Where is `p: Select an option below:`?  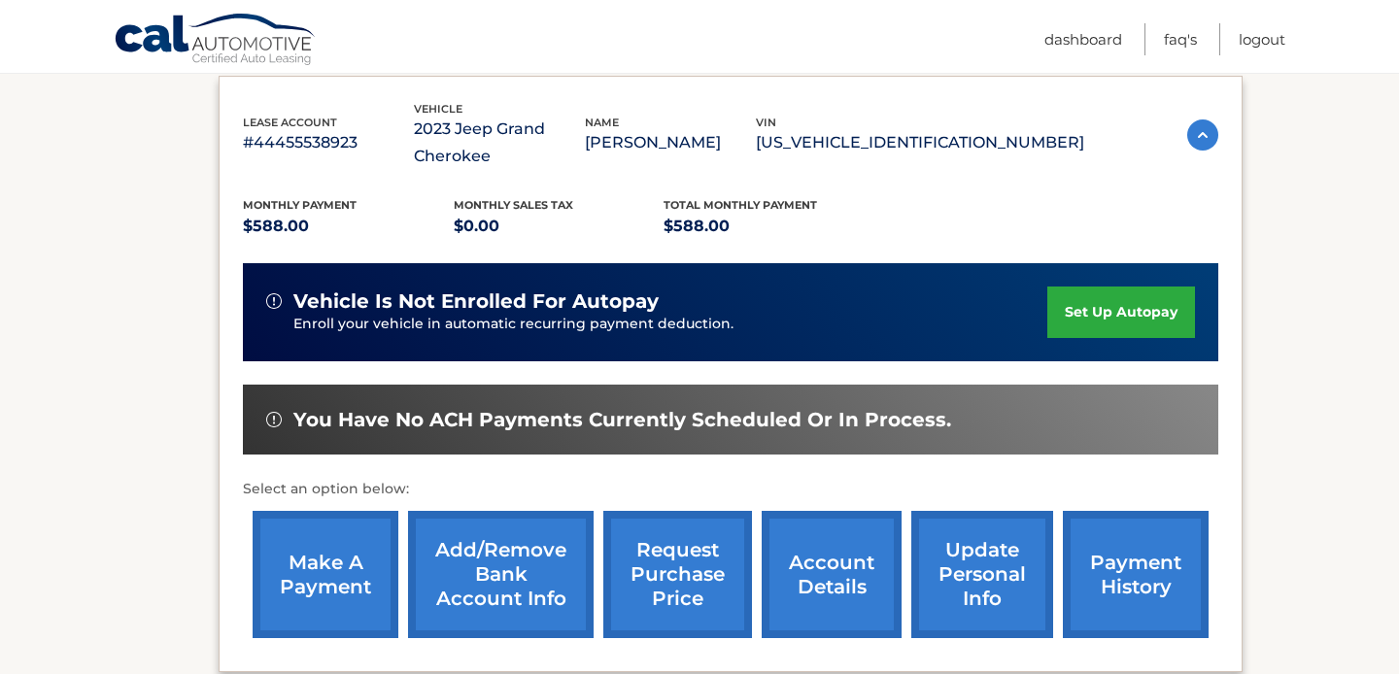
p: Select an option below: is located at coordinates (731, 490).